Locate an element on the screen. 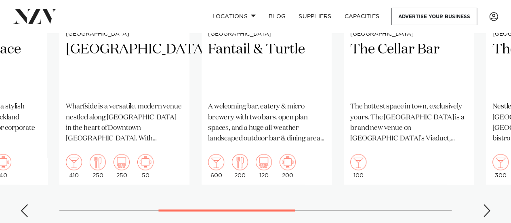 This screenshot has height=223, width=511. div: 50 is located at coordinates (146, 166).